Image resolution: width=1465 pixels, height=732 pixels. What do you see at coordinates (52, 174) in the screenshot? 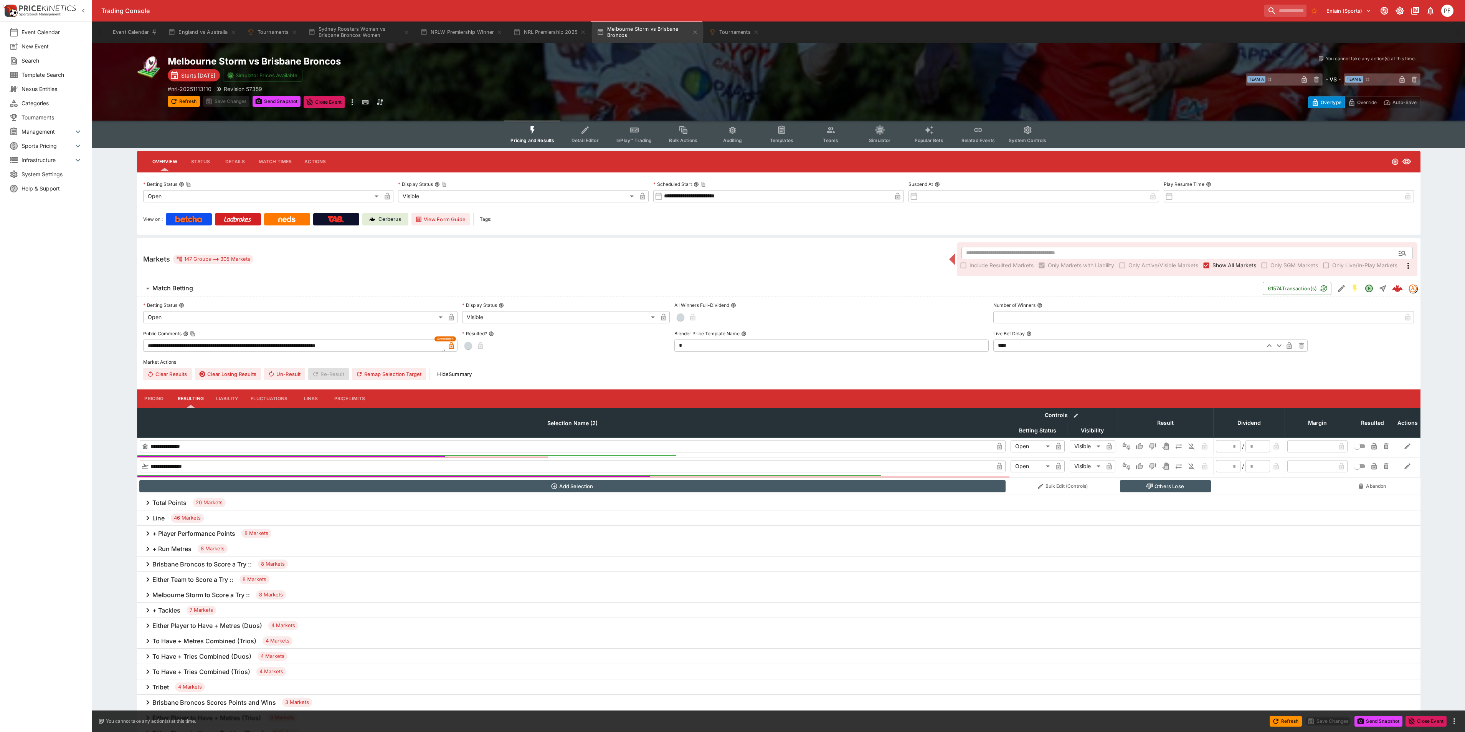
I see `span: System Settings` at bounding box center [52, 174].